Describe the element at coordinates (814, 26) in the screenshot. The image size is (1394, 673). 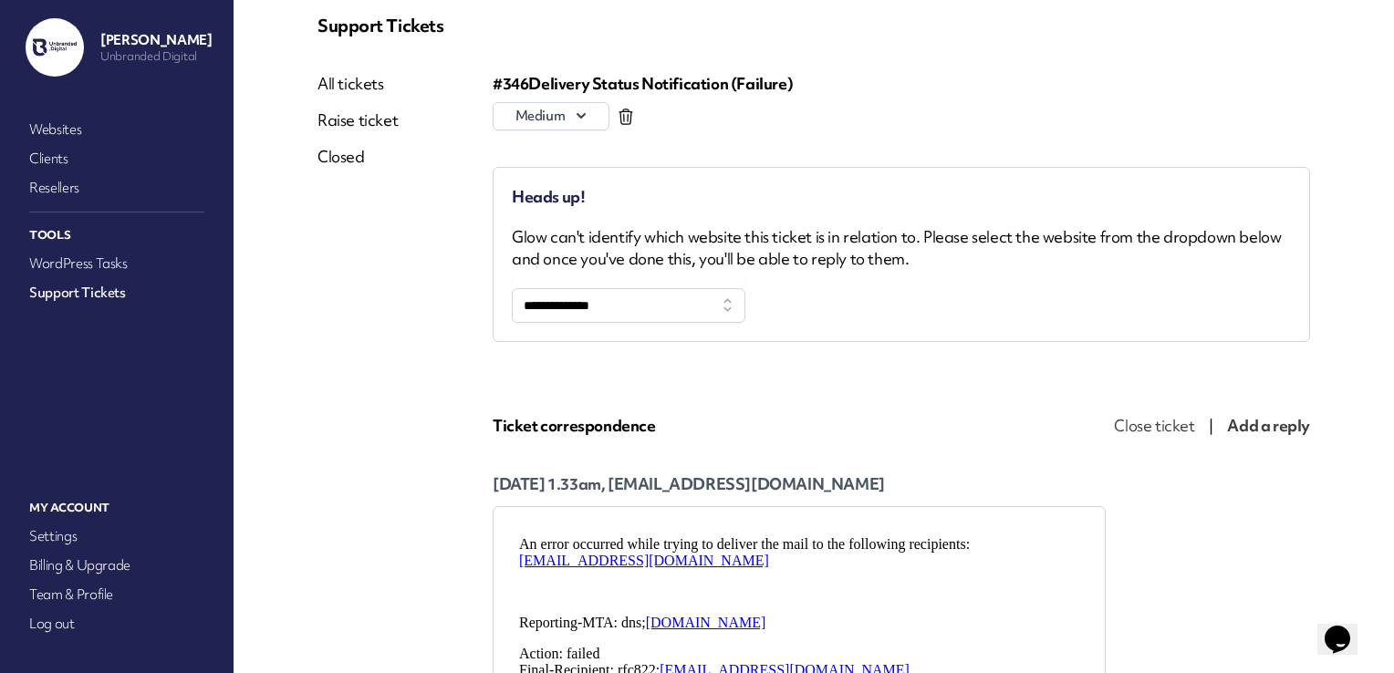
I see `p: Support Tickets` at that location.